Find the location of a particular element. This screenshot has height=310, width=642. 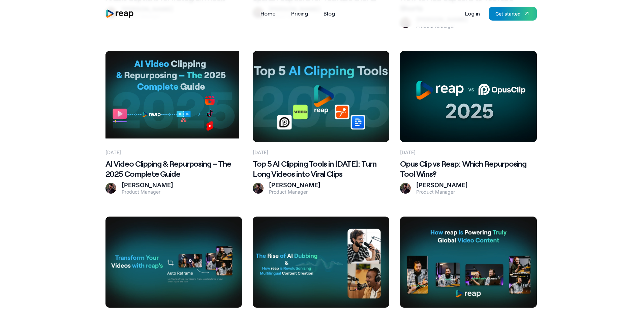

a: Blog is located at coordinates (329, 13).